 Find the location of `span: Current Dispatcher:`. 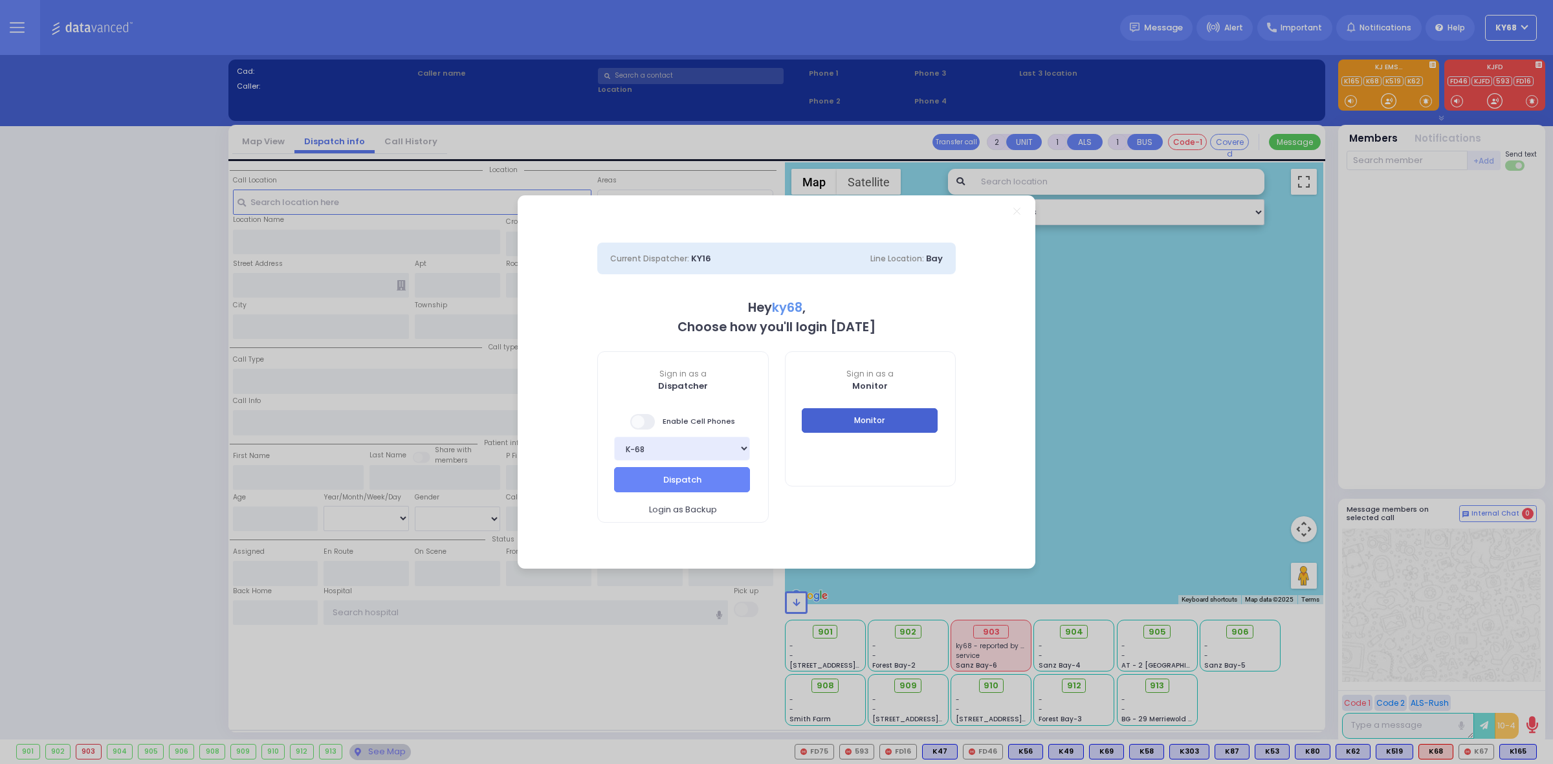

span: Current Dispatcher: is located at coordinates (650, 258).